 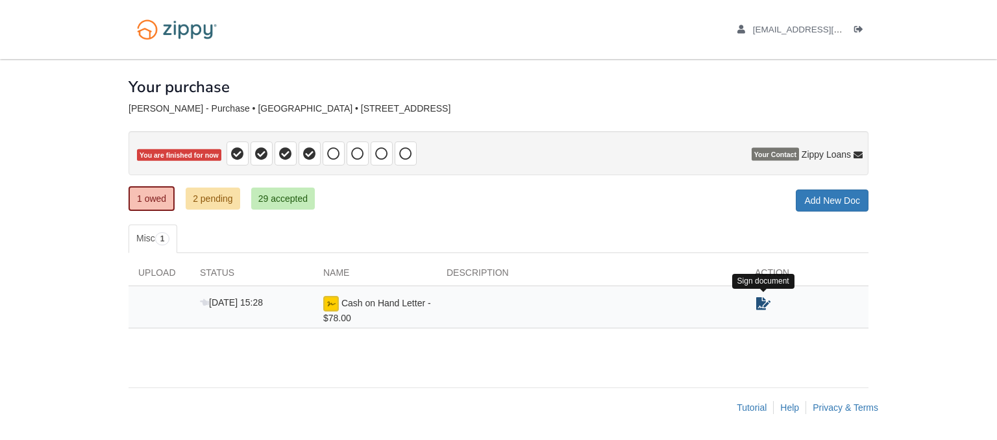 What do you see at coordinates (375, 276) in the screenshot?
I see `div: Name` at bounding box center [375, 276].